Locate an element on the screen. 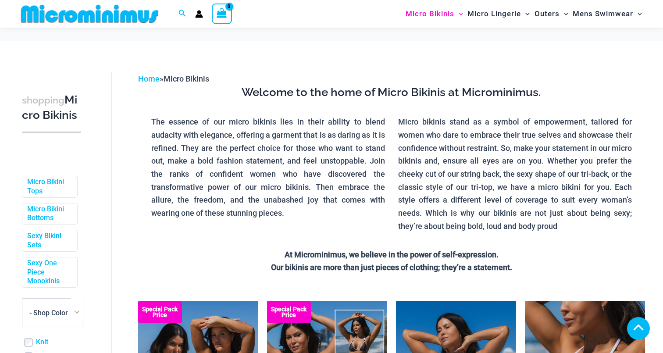 This screenshot has width=663, height=353. span: Micro Lingerie is located at coordinates (494, 14).